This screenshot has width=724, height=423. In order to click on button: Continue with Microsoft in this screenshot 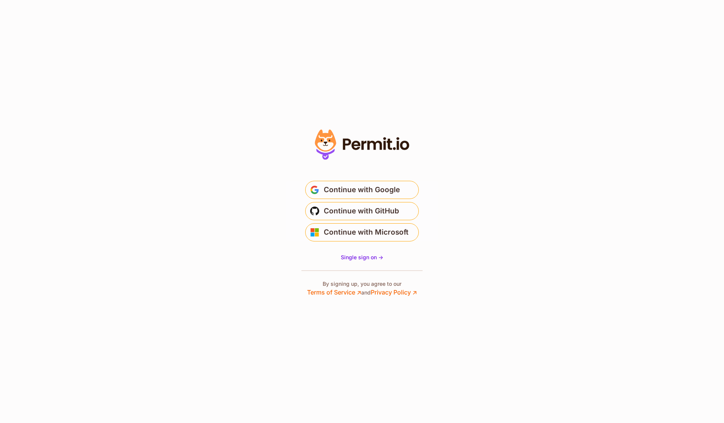, I will do `click(362, 232)`.